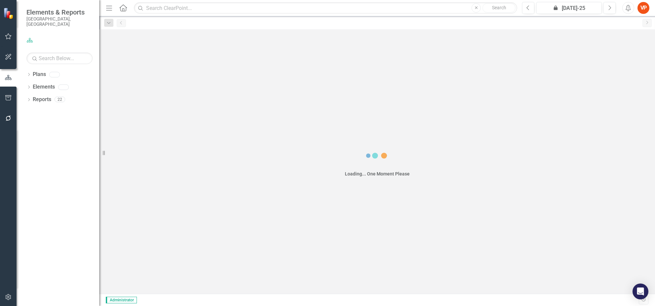  Describe the element at coordinates (44, 87) in the screenshot. I see `a: Elements` at that location.